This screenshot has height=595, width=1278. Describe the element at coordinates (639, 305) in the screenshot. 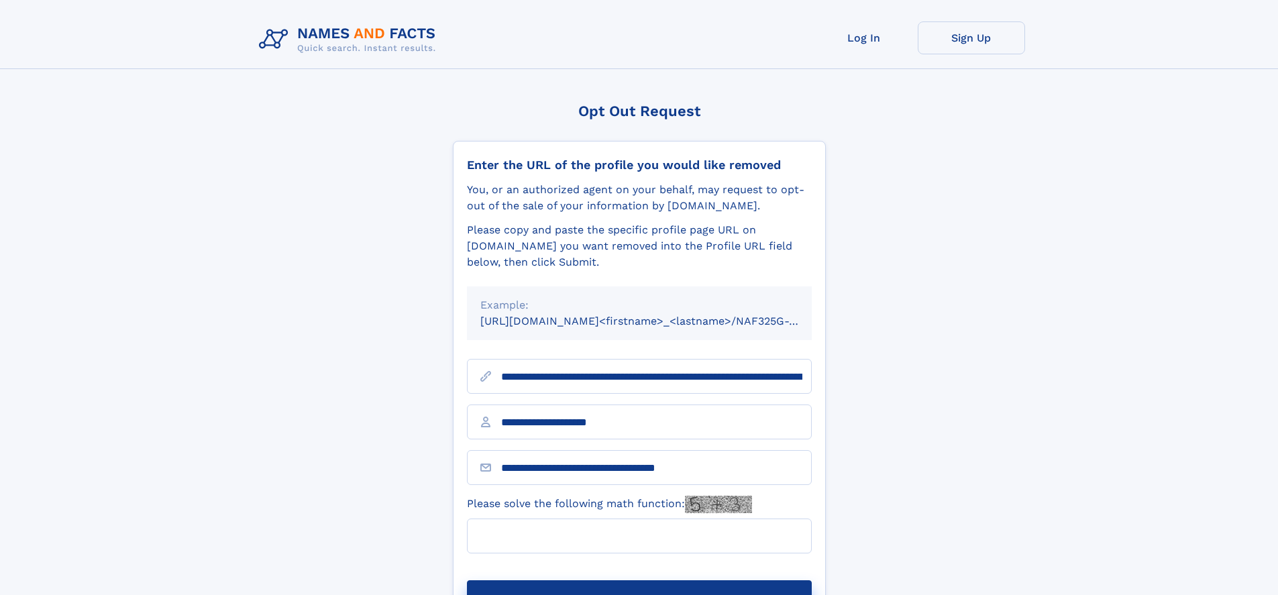

I see `div: Example:` at that location.